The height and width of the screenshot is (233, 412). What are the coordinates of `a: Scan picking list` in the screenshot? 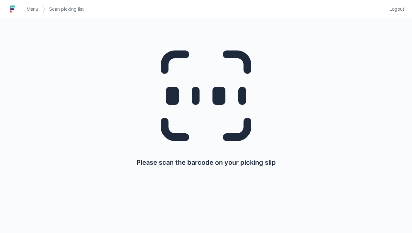 It's located at (66, 9).